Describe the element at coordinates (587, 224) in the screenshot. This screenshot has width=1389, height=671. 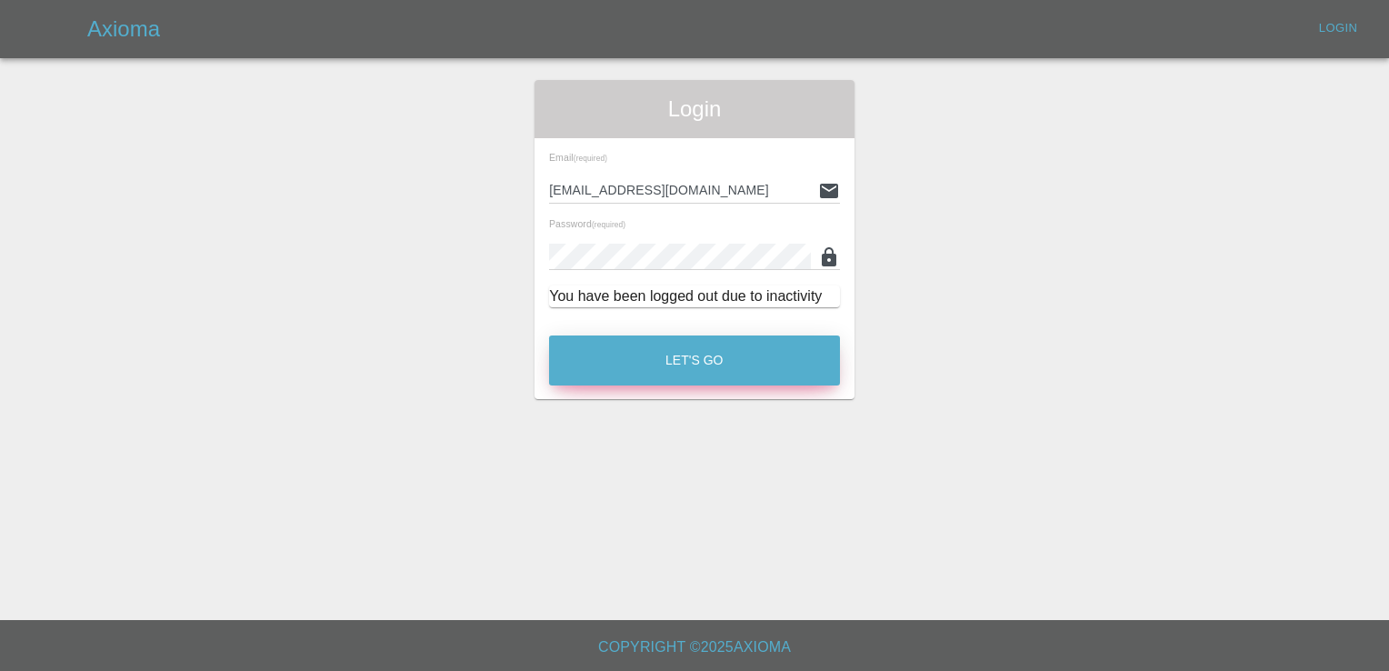
I see `span: Password` at that location.